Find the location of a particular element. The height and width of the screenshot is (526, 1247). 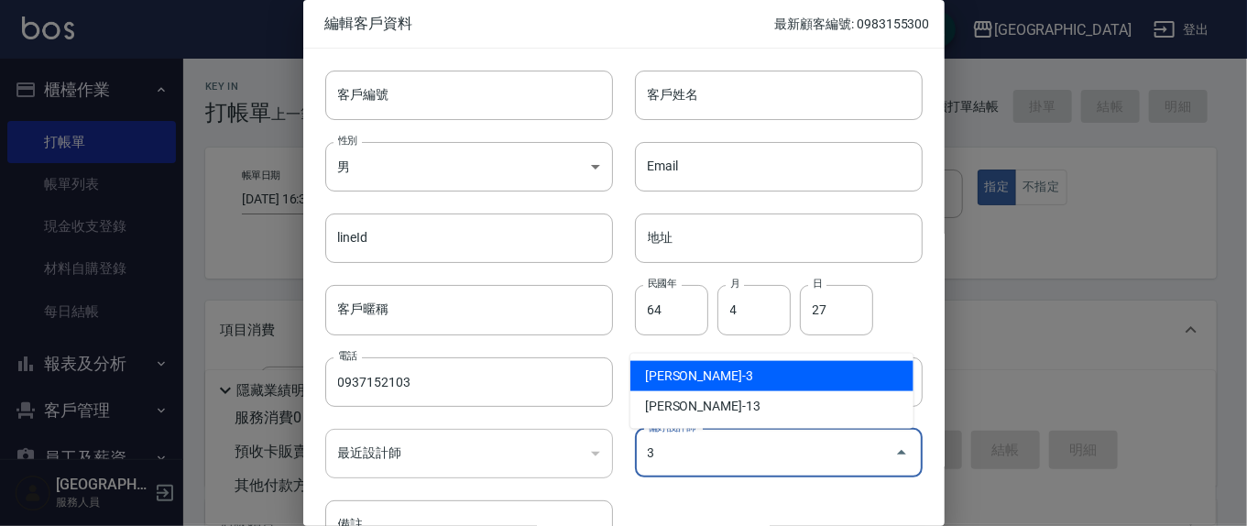

label: 月 is located at coordinates (735, 283).